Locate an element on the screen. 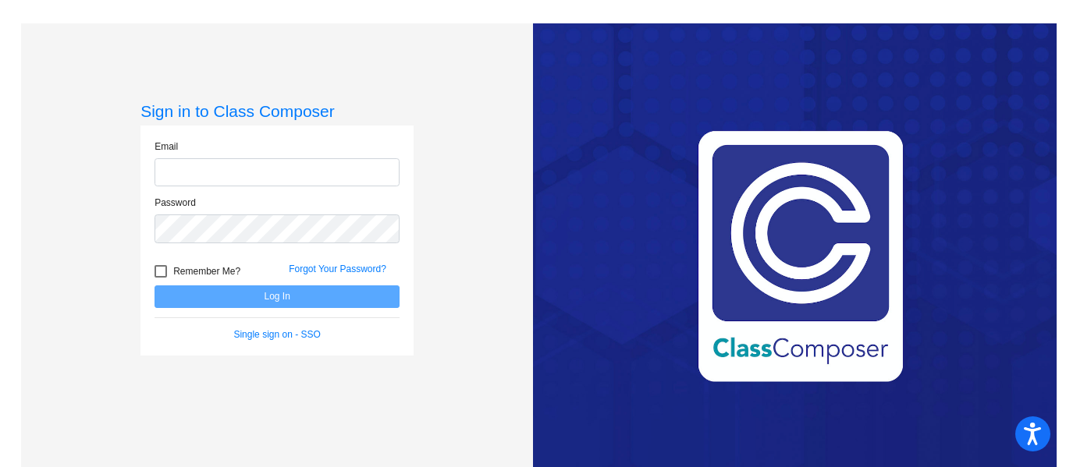 The image size is (1066, 467). label: Email is located at coordinates (166, 147).